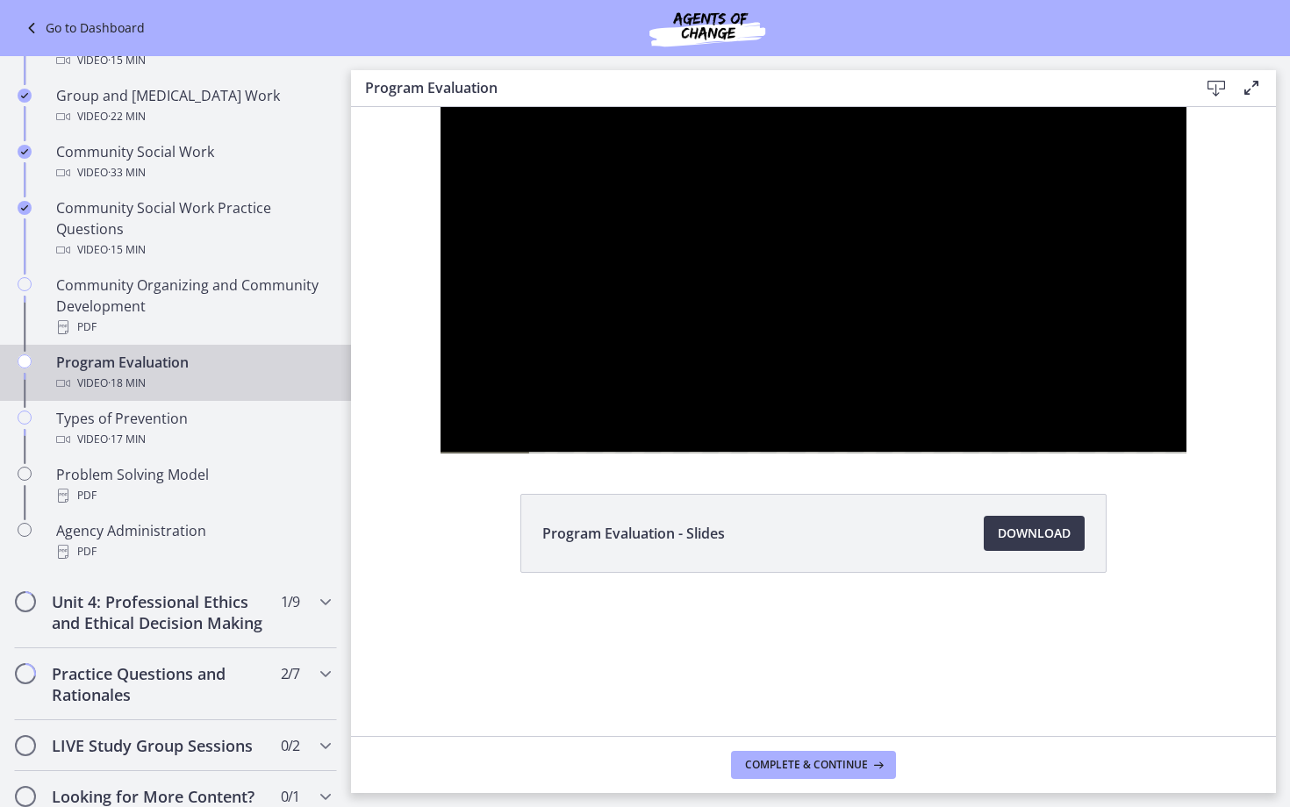 This screenshot has height=807, width=1290. Describe the element at coordinates (290, 797) in the screenshot. I see `span: 0 / 1` at that location.